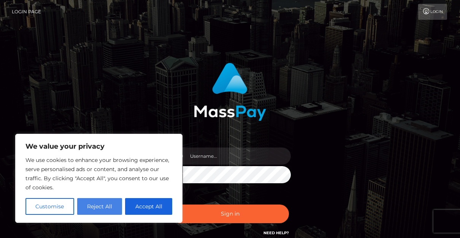  I want to click on button: Accept All, so click(149, 206).